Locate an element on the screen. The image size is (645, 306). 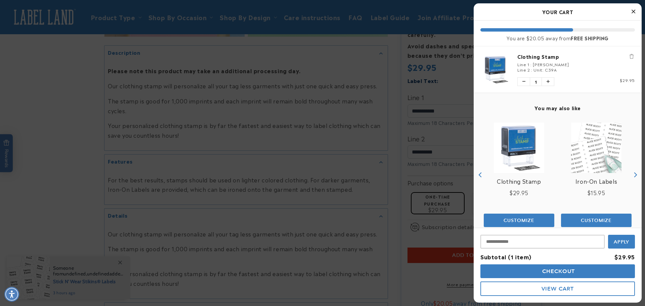
span: View Cart is located at coordinates (558, 289).